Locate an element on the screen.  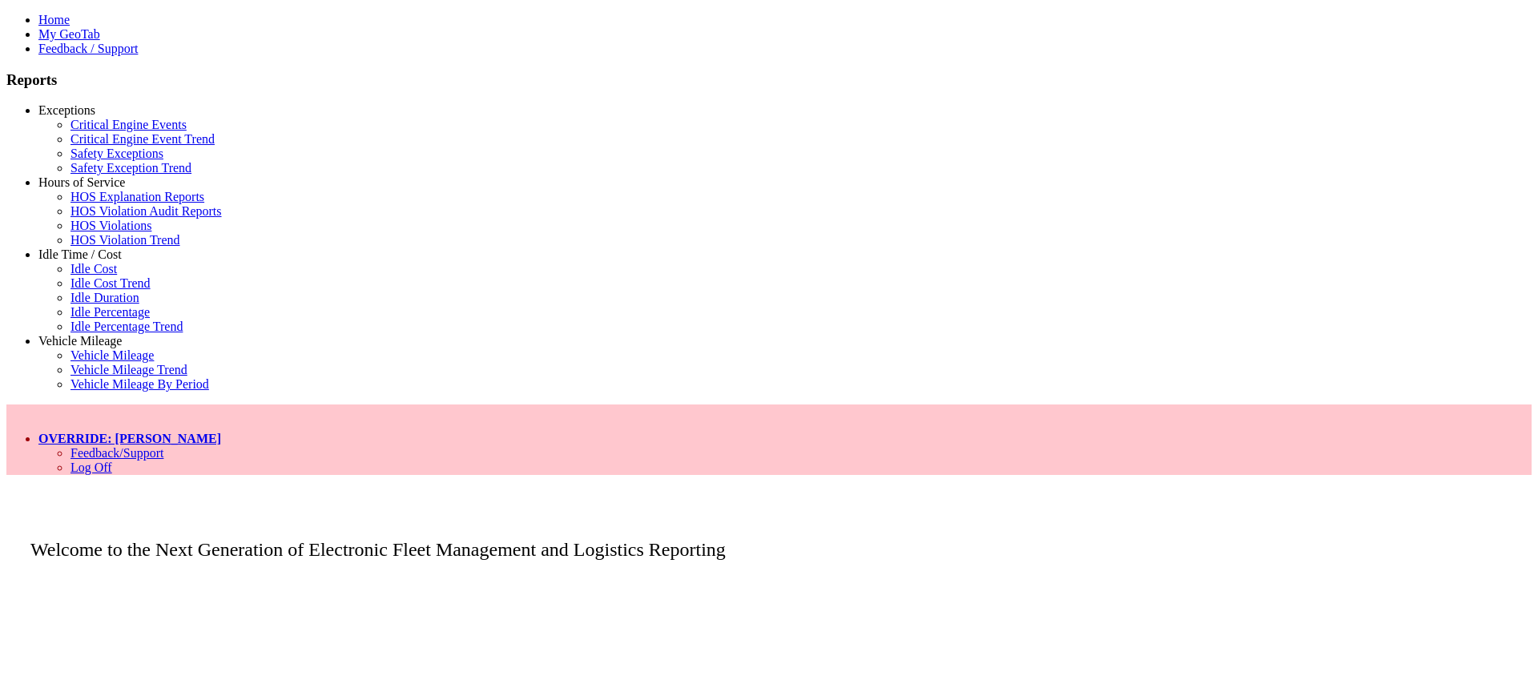
a: Critical Engine Events is located at coordinates (128, 124).